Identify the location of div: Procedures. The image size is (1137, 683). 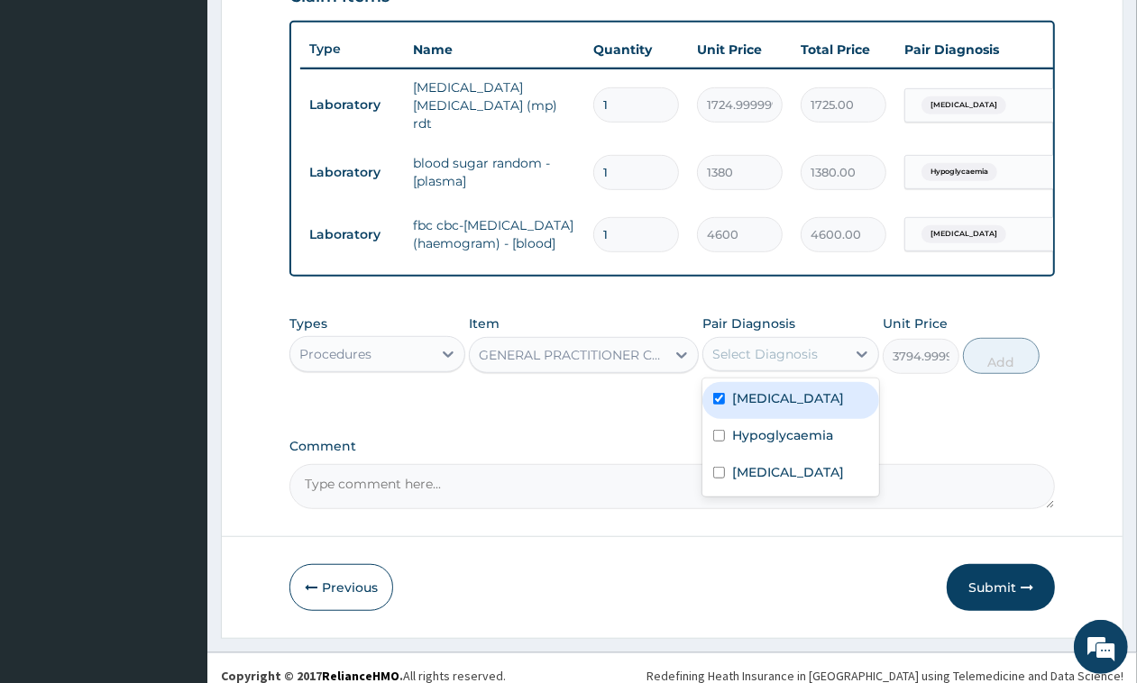
(335, 354).